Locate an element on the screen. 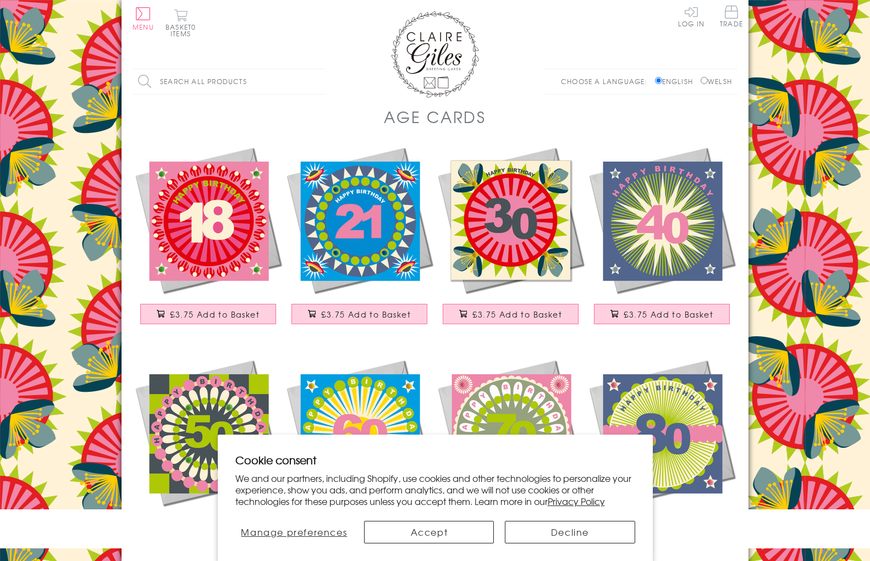  a: Log In is located at coordinates (691, 16).